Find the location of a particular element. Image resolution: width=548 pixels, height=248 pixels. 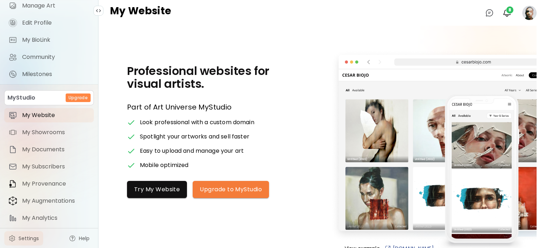

a: itemMy Augmentations is located at coordinates (49, 201).